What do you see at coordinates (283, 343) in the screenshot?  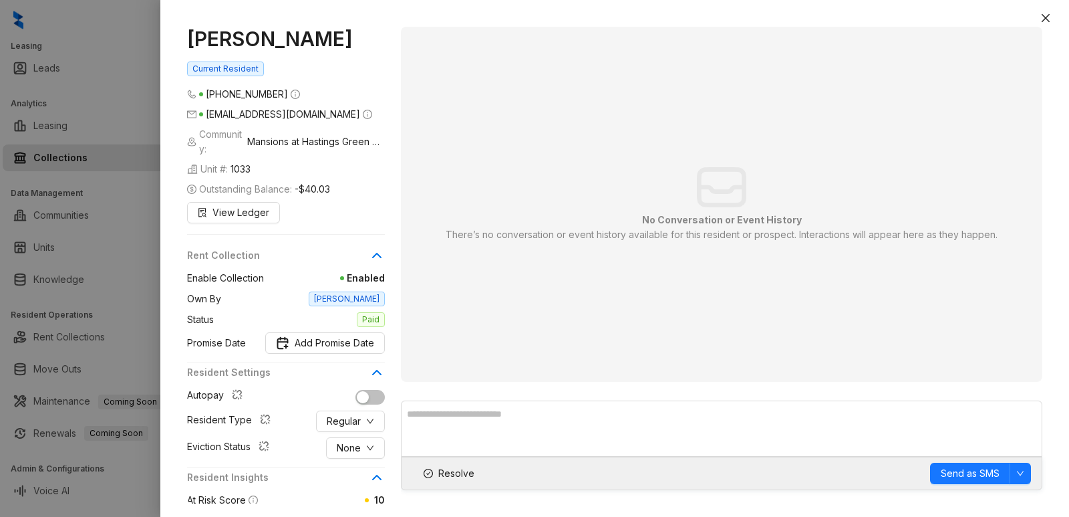 I see `img: Promise Date` at bounding box center [283, 343].